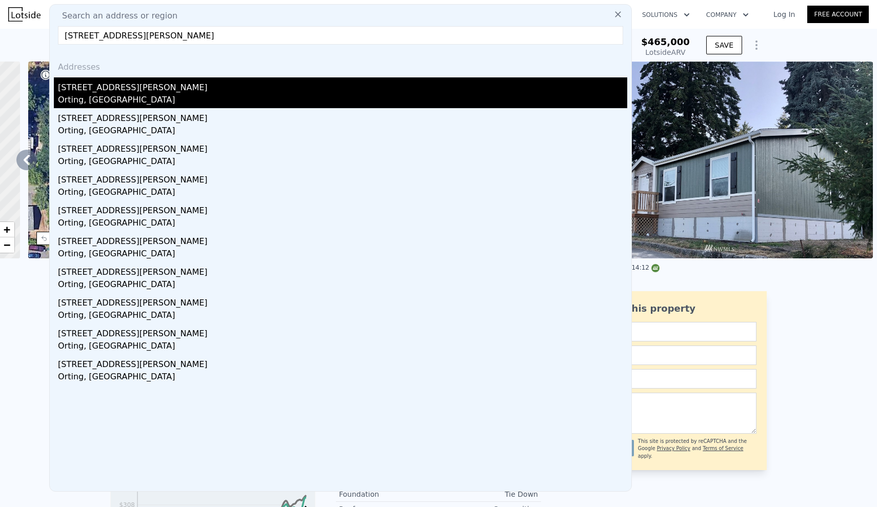 The width and height of the screenshot is (877, 507). What do you see at coordinates (673, 448) in the screenshot?
I see `a: Privacy Policy` at bounding box center [673, 448].